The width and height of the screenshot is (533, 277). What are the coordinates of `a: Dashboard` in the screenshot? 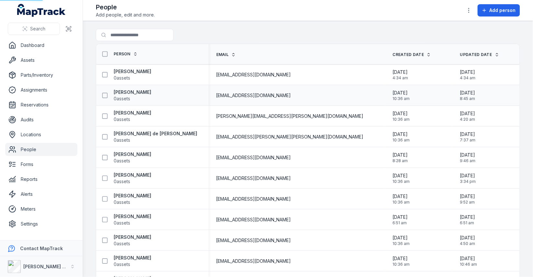 It's located at (41, 45).